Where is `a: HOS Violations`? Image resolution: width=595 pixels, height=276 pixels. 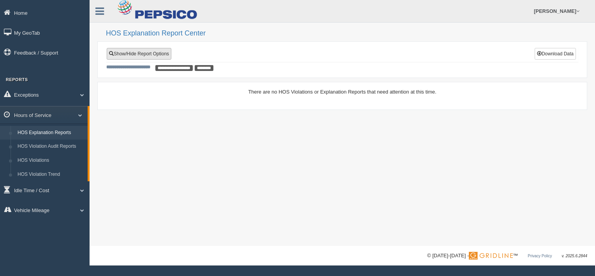 a: HOS Violations is located at coordinates (51, 160).